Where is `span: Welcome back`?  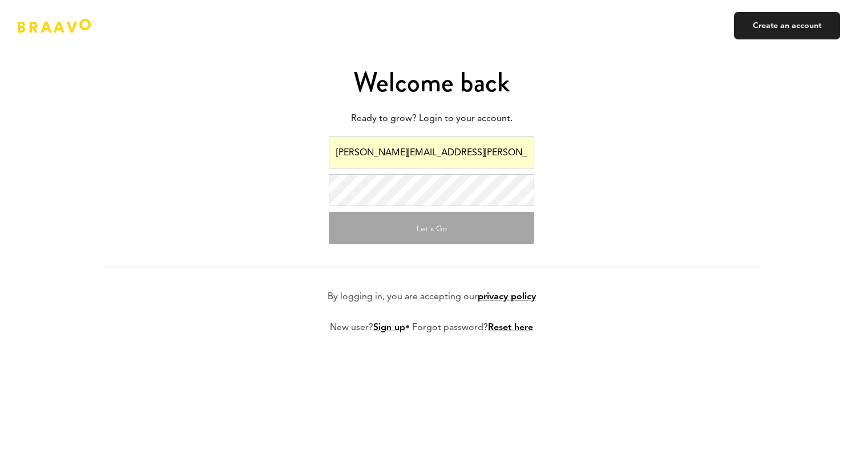
span: Welcome back is located at coordinates (431, 82).